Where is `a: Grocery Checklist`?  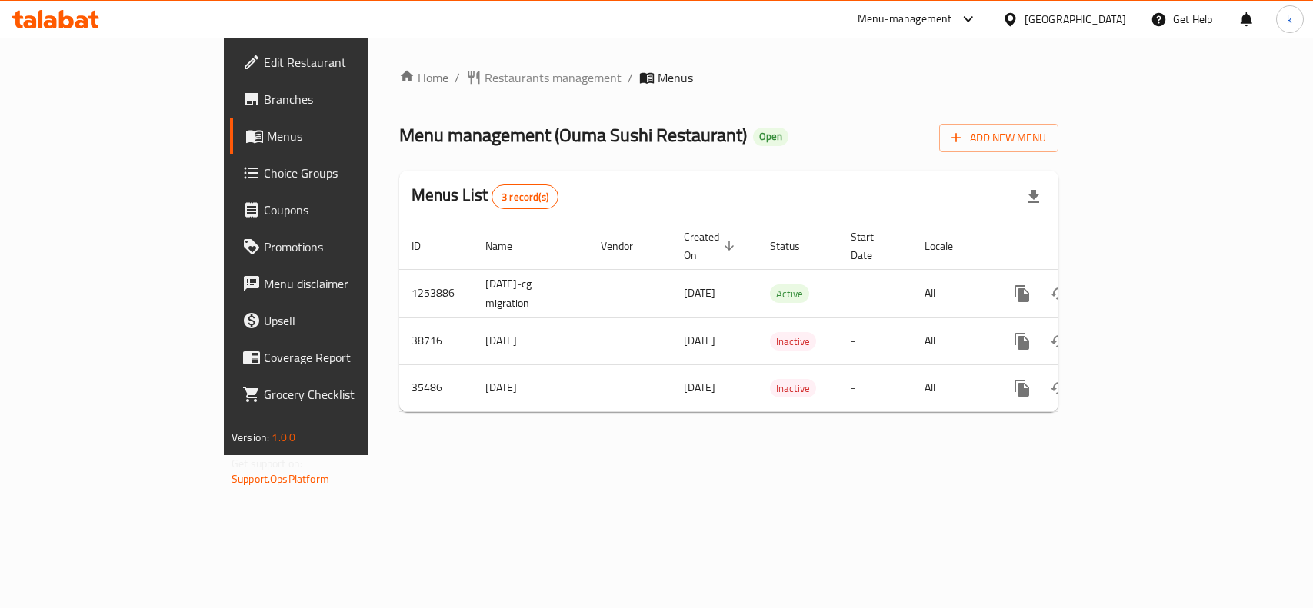
a: Grocery Checklist is located at coordinates (336, 394).